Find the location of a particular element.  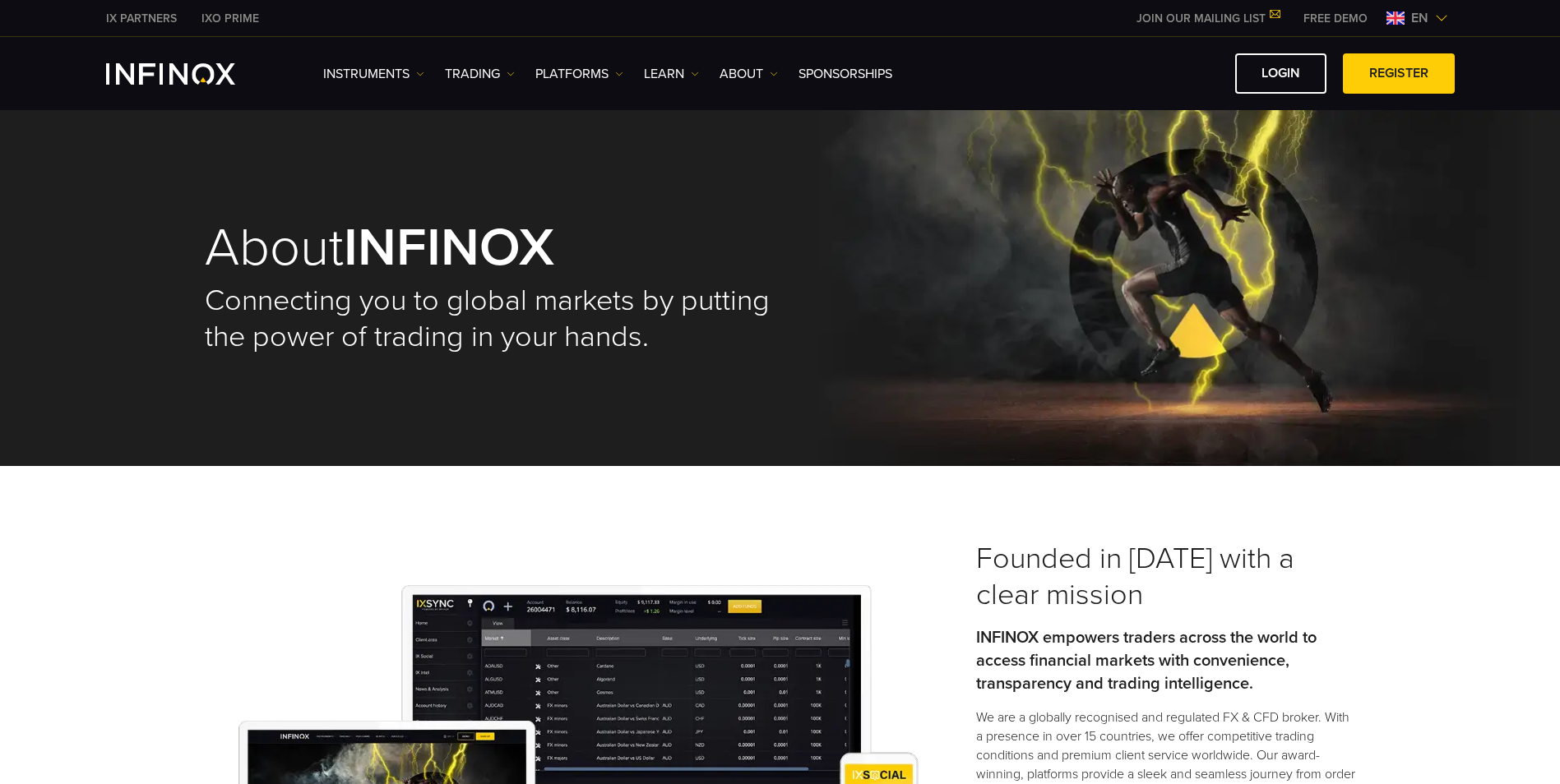

a: PLATFORMS is located at coordinates (579, 74).